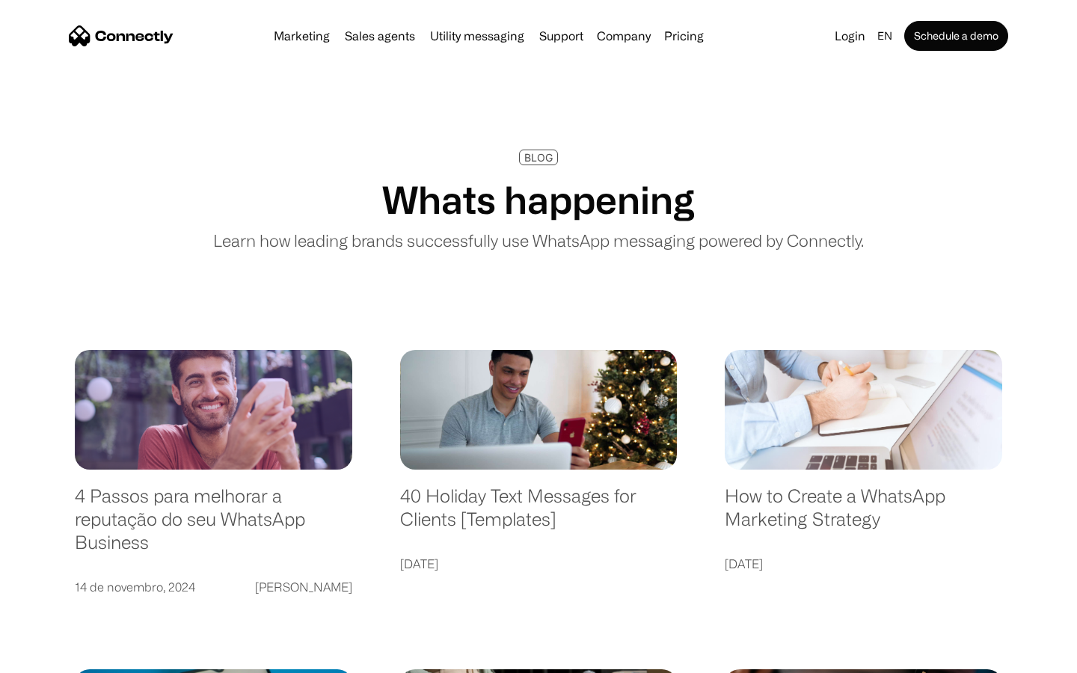  I want to click on a: How to Create a WhatsApp Marketing Strategy, so click(863, 514).